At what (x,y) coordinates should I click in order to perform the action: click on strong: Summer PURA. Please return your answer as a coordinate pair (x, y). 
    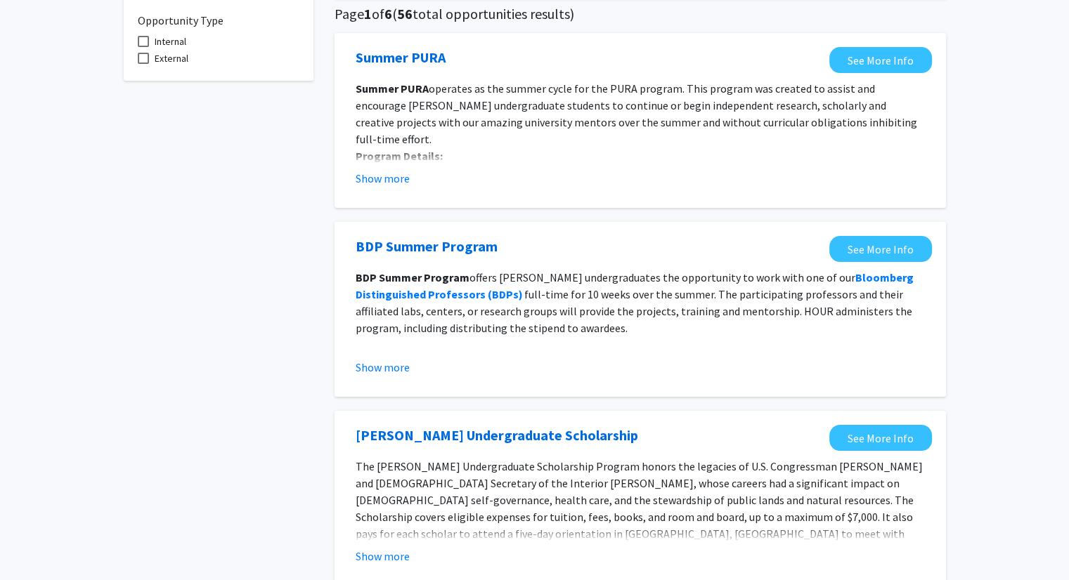
    Looking at the image, I should click on (392, 89).